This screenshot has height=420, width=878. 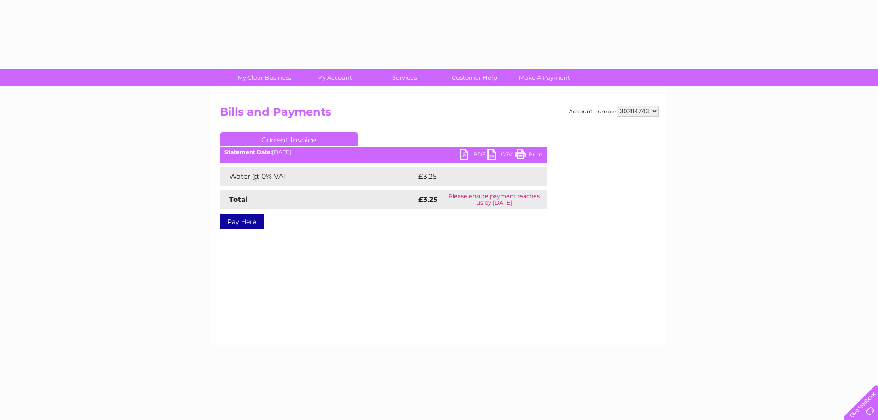 I want to click on a: Current Invoice, so click(x=289, y=139).